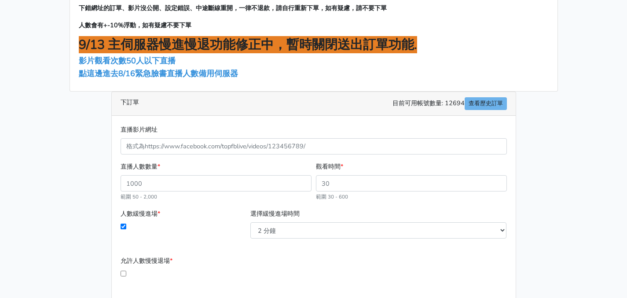 The height and width of the screenshot is (298, 627). What do you see at coordinates (151, 61) in the screenshot?
I see `span: 50人以下直播` at bounding box center [151, 61].